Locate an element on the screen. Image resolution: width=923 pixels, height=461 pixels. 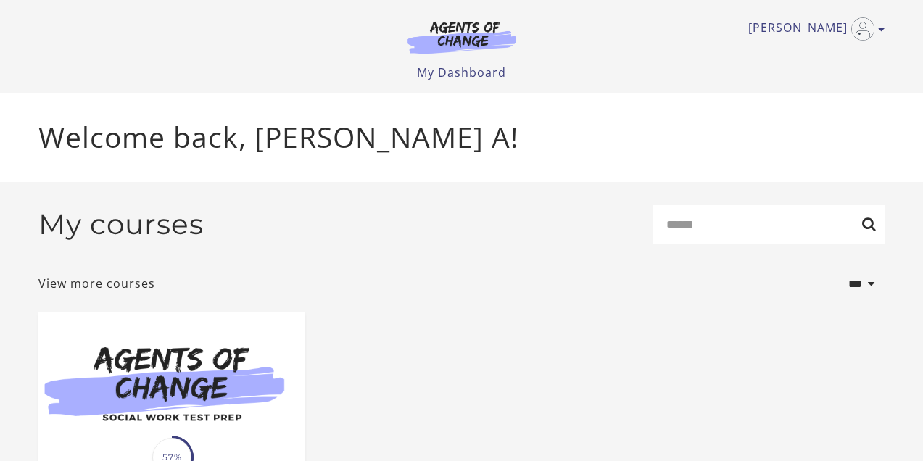
h2: My courses is located at coordinates (121, 224).